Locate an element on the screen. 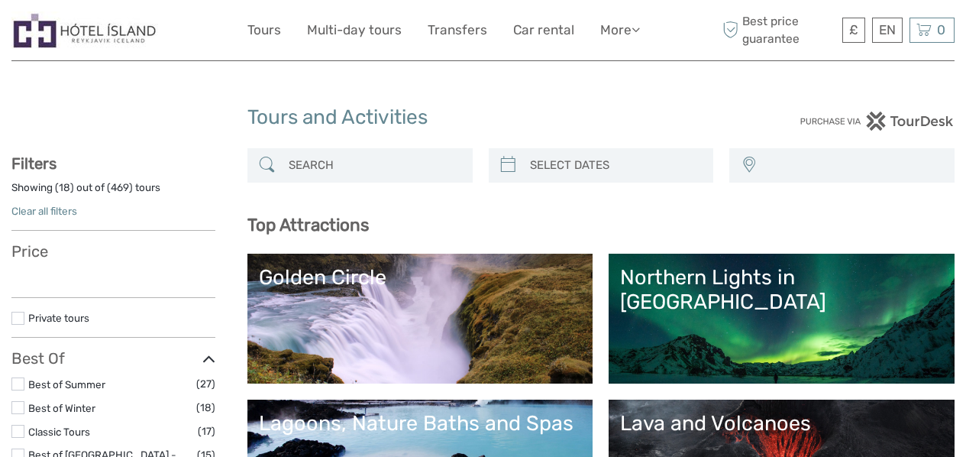 This screenshot has height=457, width=966. h1: Tours and Activities is located at coordinates (483, 118).